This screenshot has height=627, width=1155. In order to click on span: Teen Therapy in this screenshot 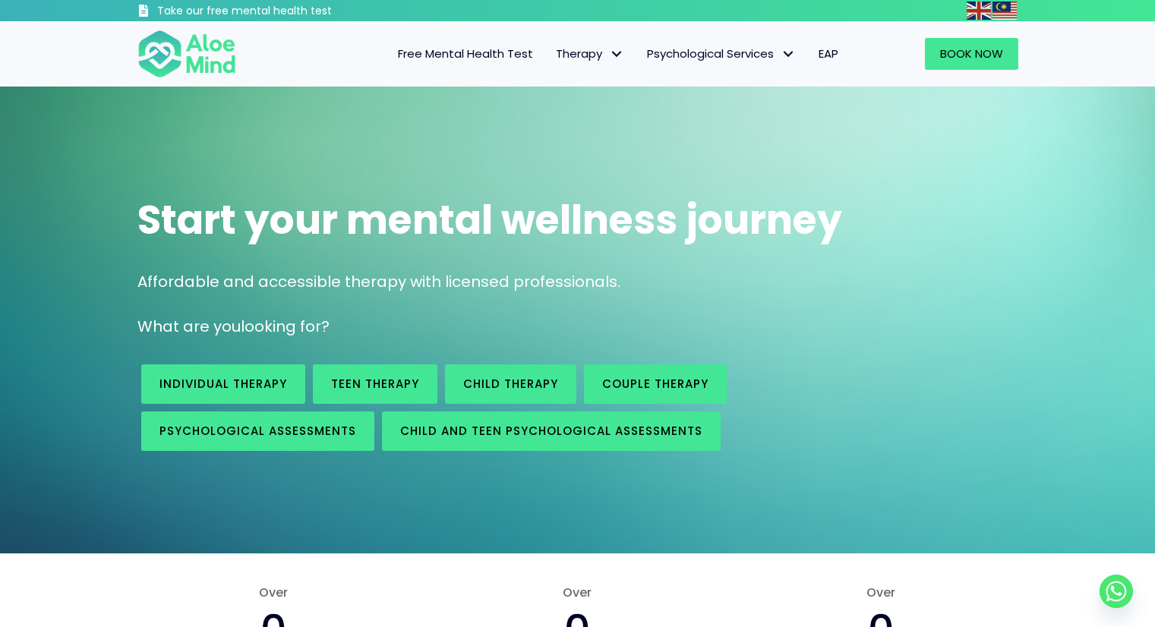, I will do `click(375, 383)`.